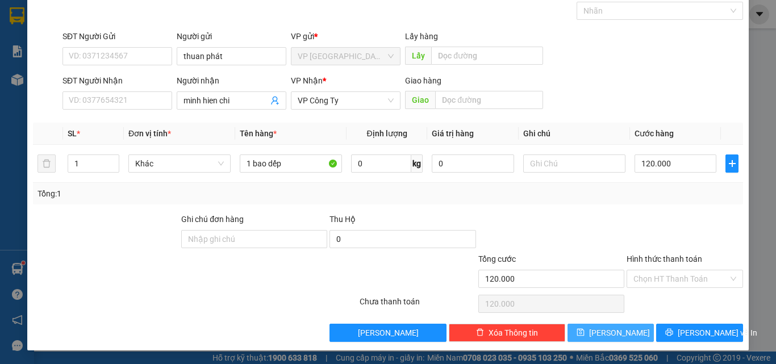  What do you see at coordinates (180, 164) in the screenshot?
I see `span: Khác` at bounding box center [180, 164].